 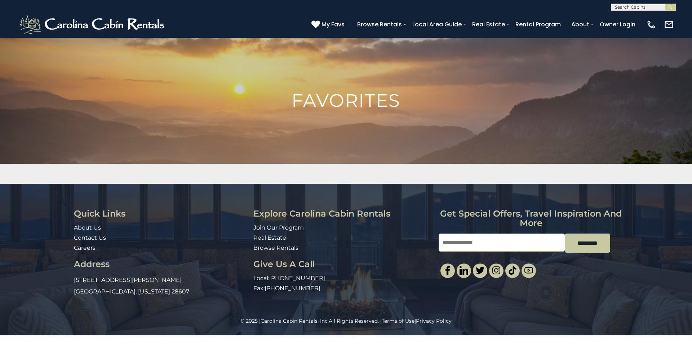 I want to click on a: Careers, so click(x=85, y=247).